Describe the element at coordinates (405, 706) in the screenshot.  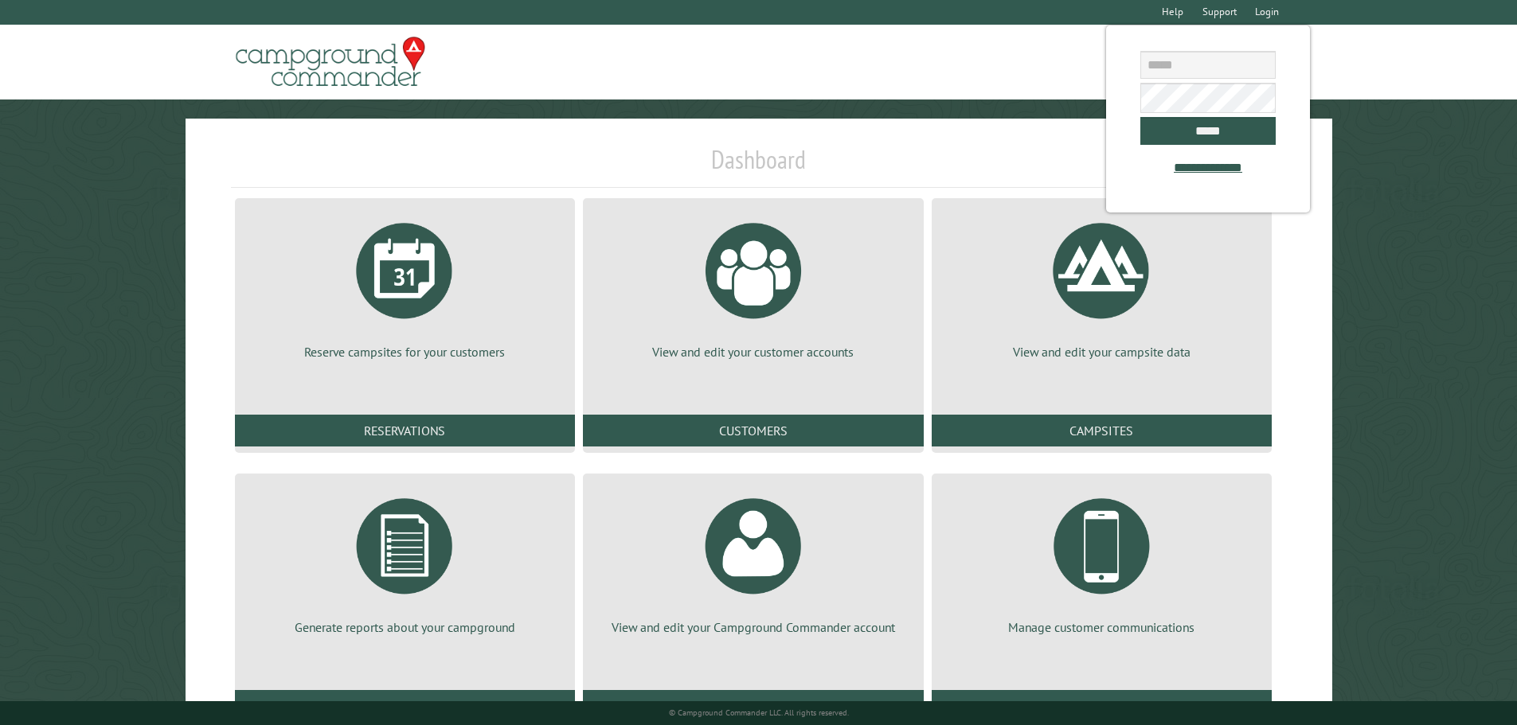
I see `a: Reports` at that location.